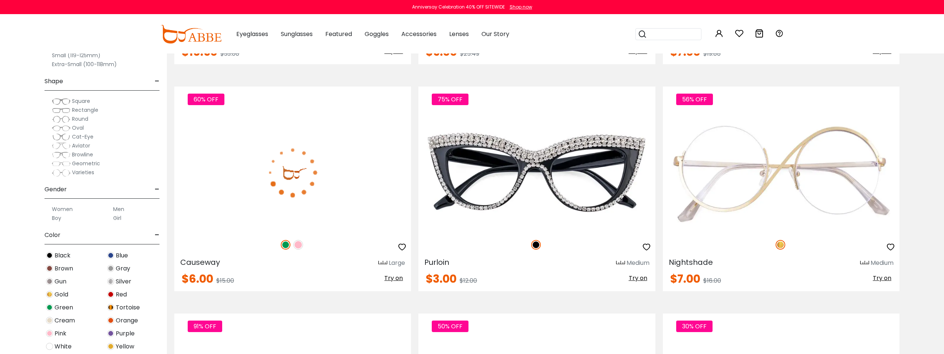 Image resolution: width=944 pixels, height=354 pixels. What do you see at coordinates (537, 172) in the screenshot?
I see `img: Black Purloin - Plastic ,Universal Bridge Fit` at bounding box center [537, 172].